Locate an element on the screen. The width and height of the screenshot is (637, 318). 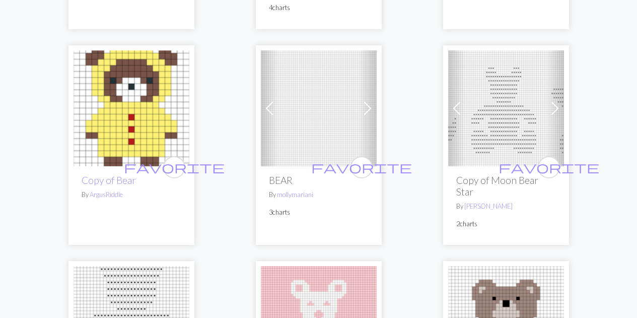
img: BEAR is located at coordinates (319, 108).